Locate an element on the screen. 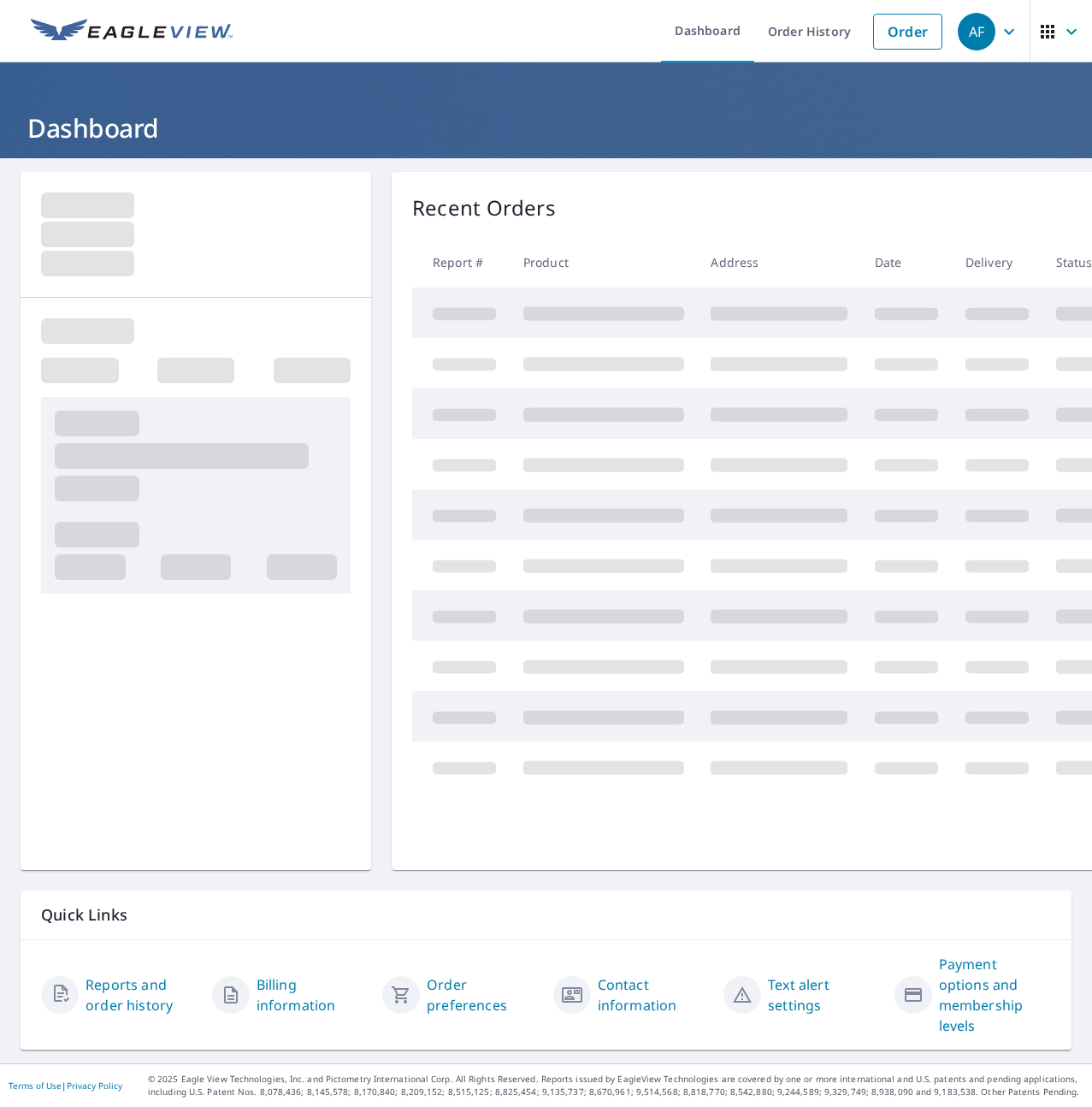 Image resolution: width=1092 pixels, height=1107 pixels. a: Privacy Policy is located at coordinates (94, 1085).